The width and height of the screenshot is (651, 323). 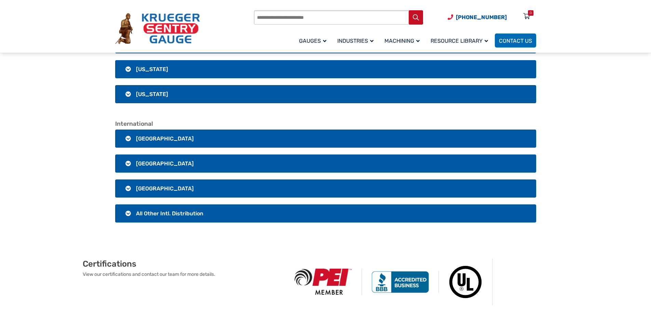 What do you see at coordinates (402, 41) in the screenshot?
I see `span: Machining` at bounding box center [402, 41].